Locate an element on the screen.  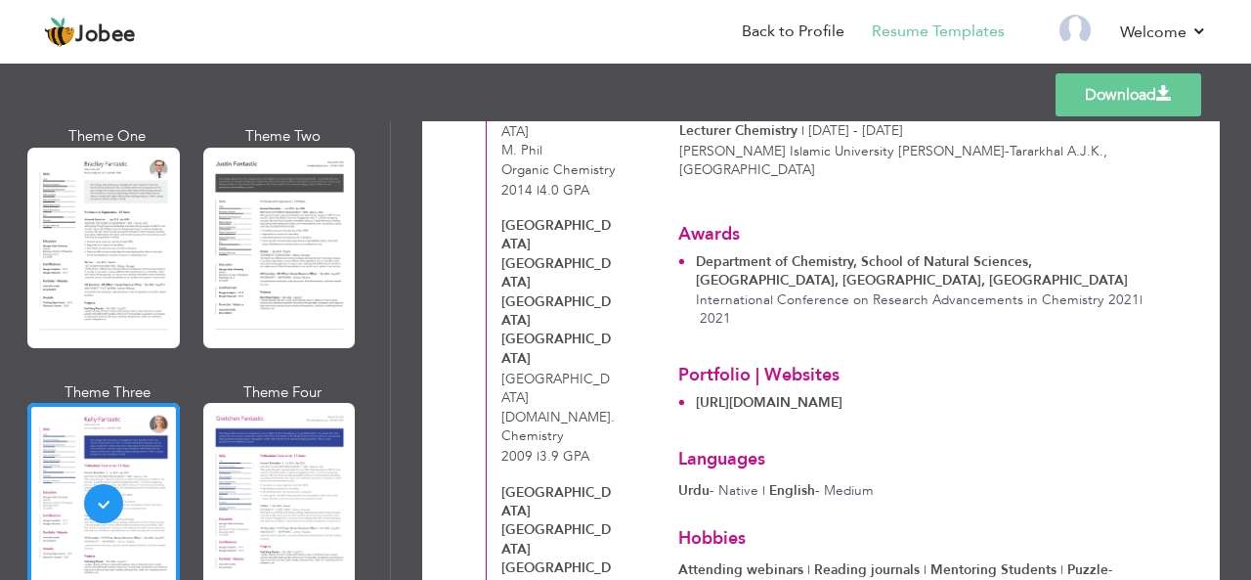
div: Theme Three is located at coordinates (107, 392).